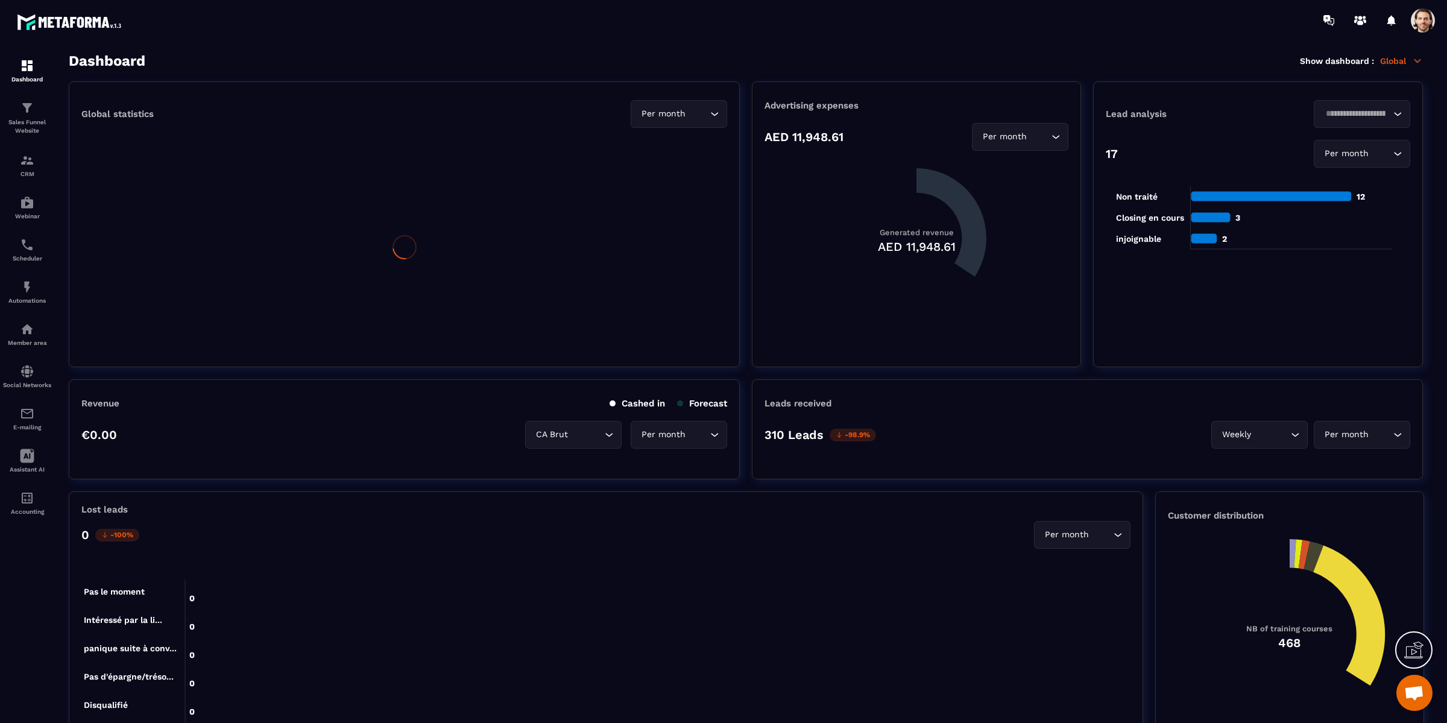 This screenshot has width=1447, height=723. Describe the element at coordinates (804, 137) in the screenshot. I see `p: AED 11,948.61` at that location.